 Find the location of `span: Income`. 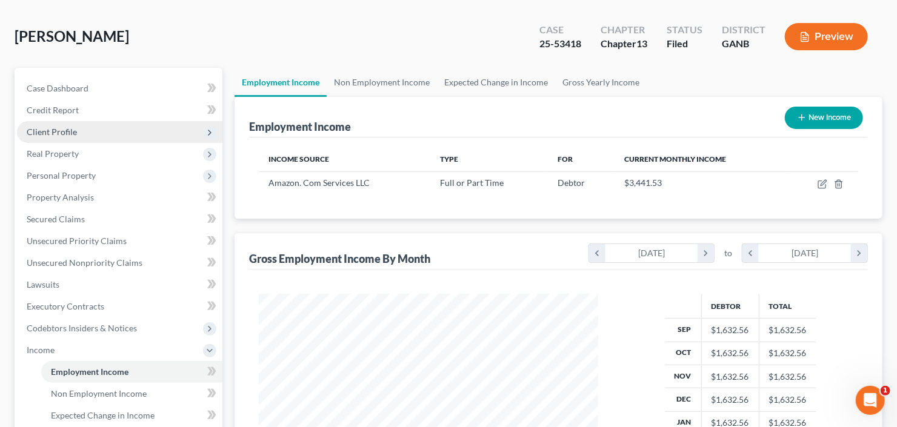

span: Income is located at coordinates (41, 350).